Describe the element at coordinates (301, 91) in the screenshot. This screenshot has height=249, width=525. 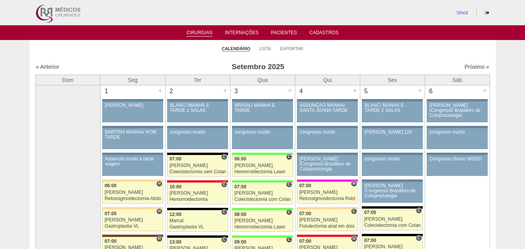
I see `div: 4` at that location.